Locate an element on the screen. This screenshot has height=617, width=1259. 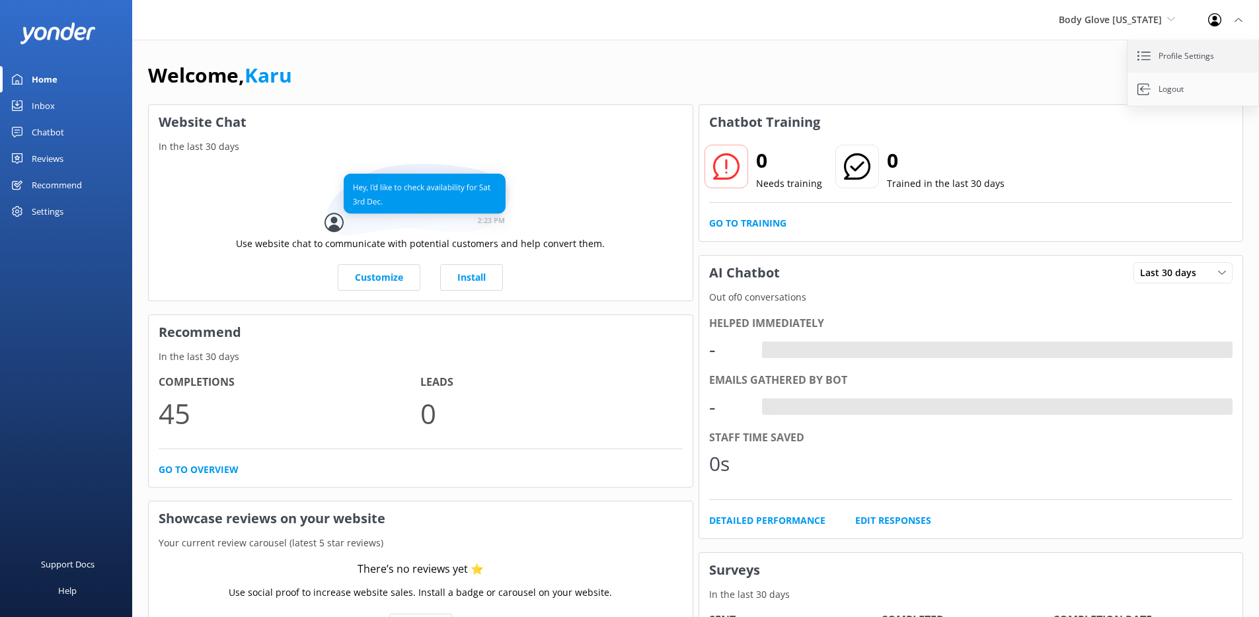
p: Use social proof to increase website sales. Install a badge or carousel on your website. is located at coordinates (420, 593).